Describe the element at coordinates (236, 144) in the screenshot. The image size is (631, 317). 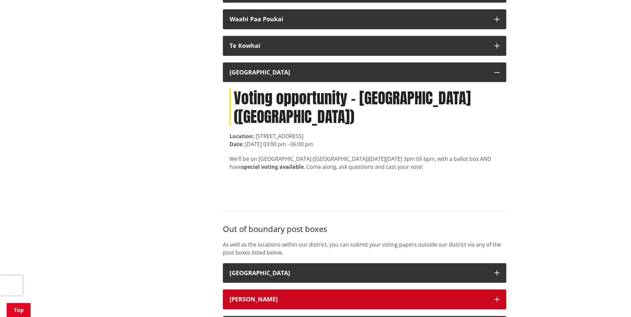
I see `strong: Date:` at that location.